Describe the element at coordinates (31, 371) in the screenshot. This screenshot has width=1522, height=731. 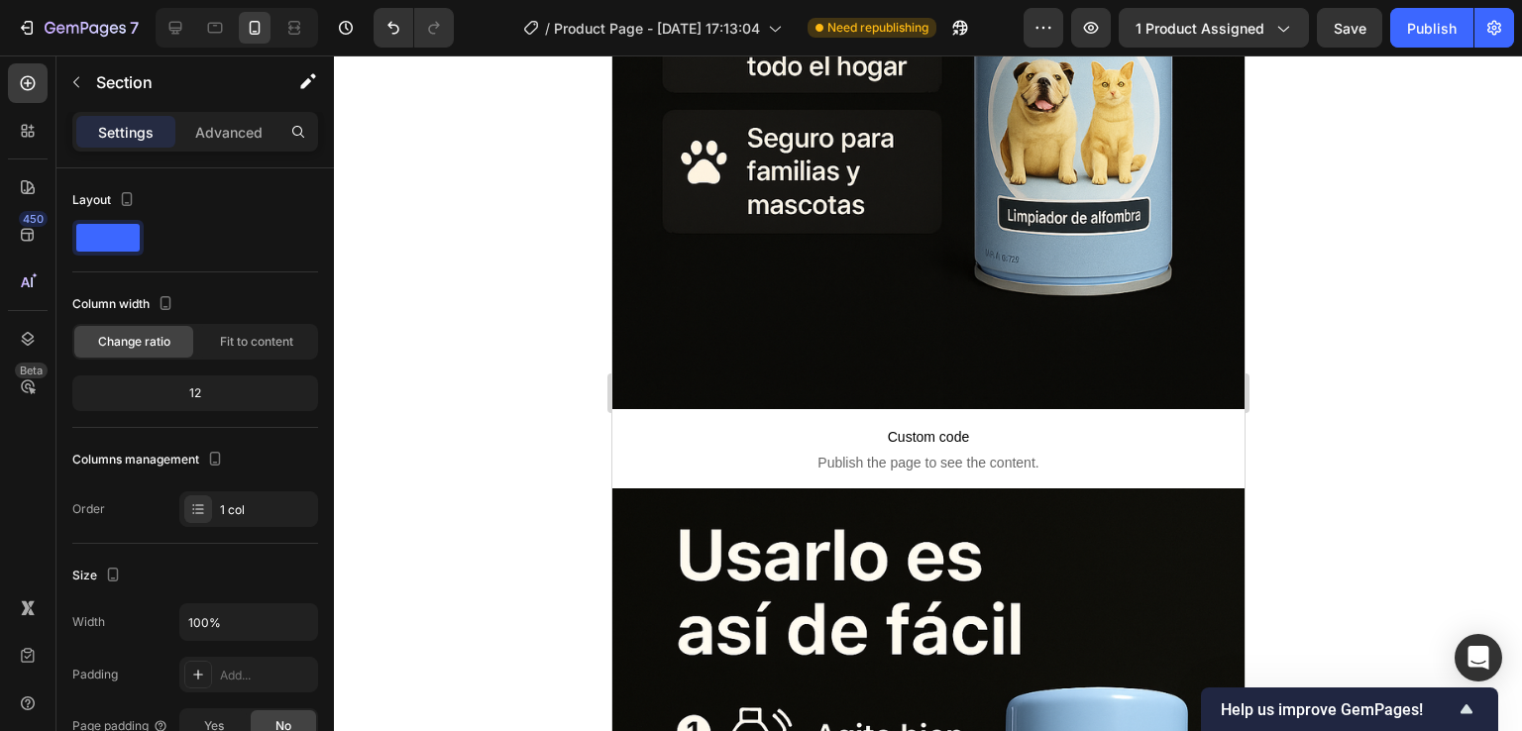
I see `div: Beta` at that location.